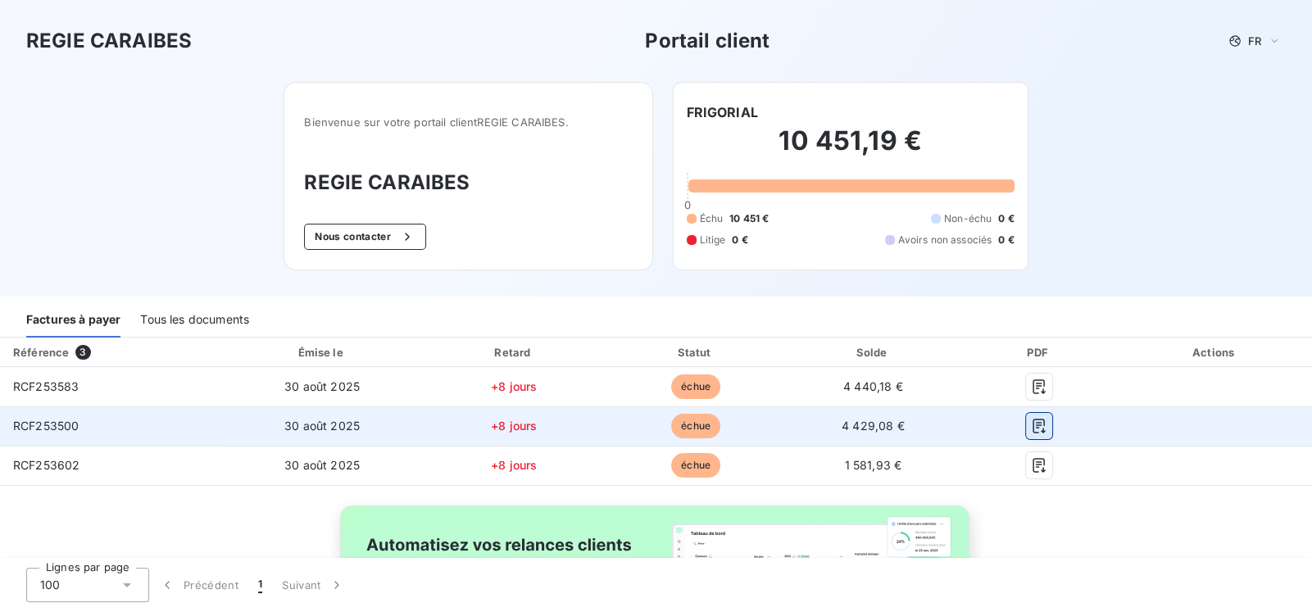 This screenshot has width=1312, height=612. I want to click on span: RCF253583, so click(46, 386).